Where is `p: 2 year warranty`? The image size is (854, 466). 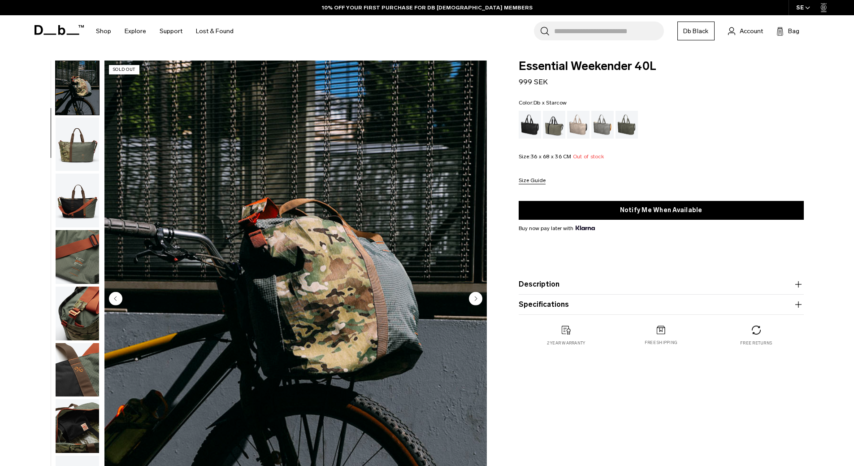
p: 2 year warranty is located at coordinates (566, 343).